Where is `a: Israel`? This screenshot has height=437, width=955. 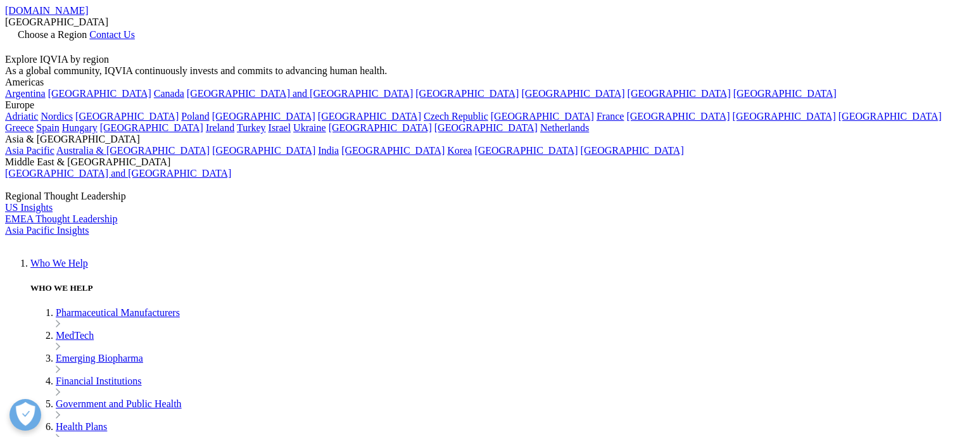
a: Israel is located at coordinates (280, 127).